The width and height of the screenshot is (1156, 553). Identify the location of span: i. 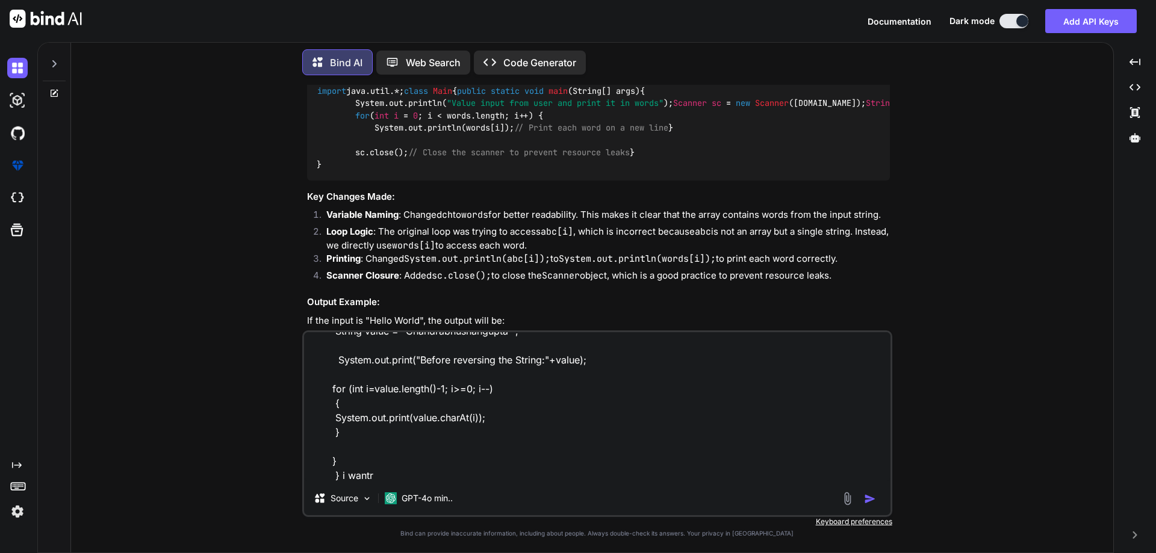
(396, 116).